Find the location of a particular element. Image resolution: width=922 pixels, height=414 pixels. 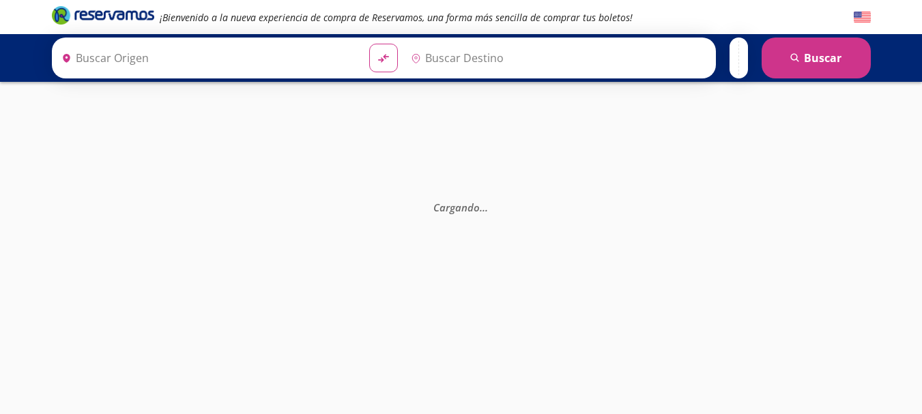

em: ¡Bienvenido a la nueva experiencia de compra de Reservamos, una forma más sencilla de comprar tus... is located at coordinates (396, 17).